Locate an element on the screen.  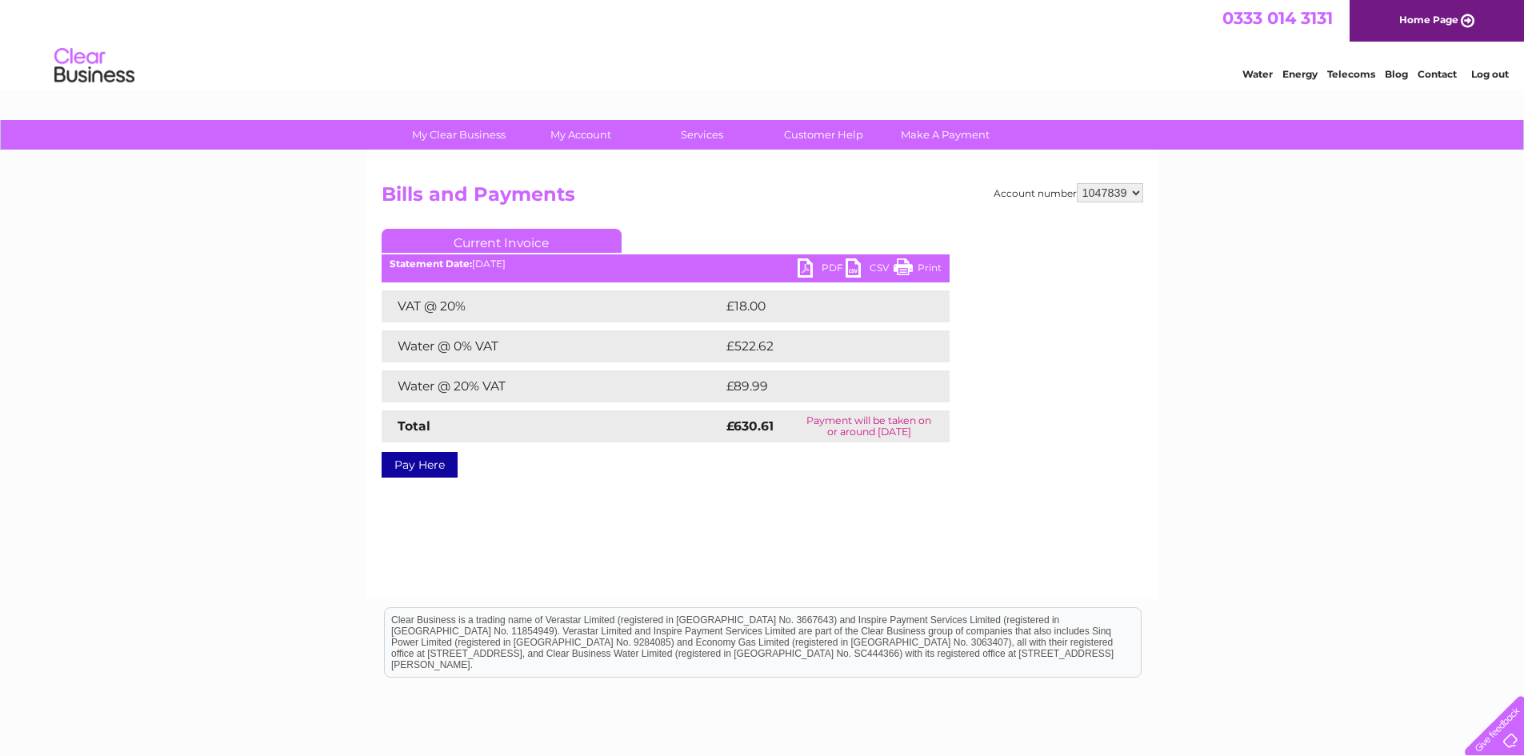
strong: £630.61 is located at coordinates (750, 426).